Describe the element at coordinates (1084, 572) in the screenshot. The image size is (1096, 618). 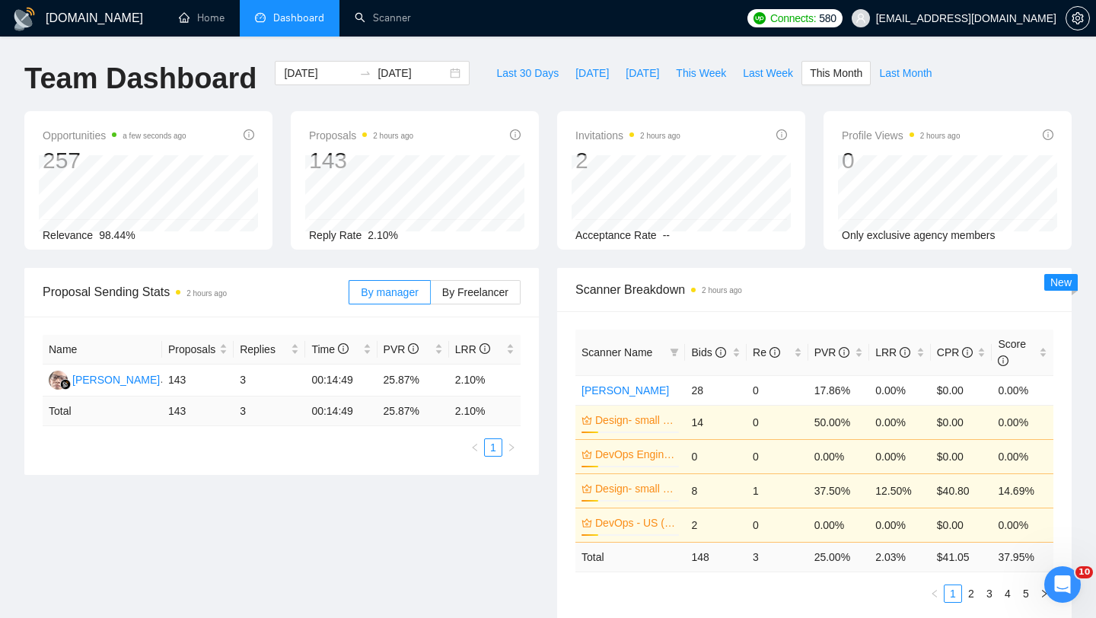
I see `span: 10` at that location.